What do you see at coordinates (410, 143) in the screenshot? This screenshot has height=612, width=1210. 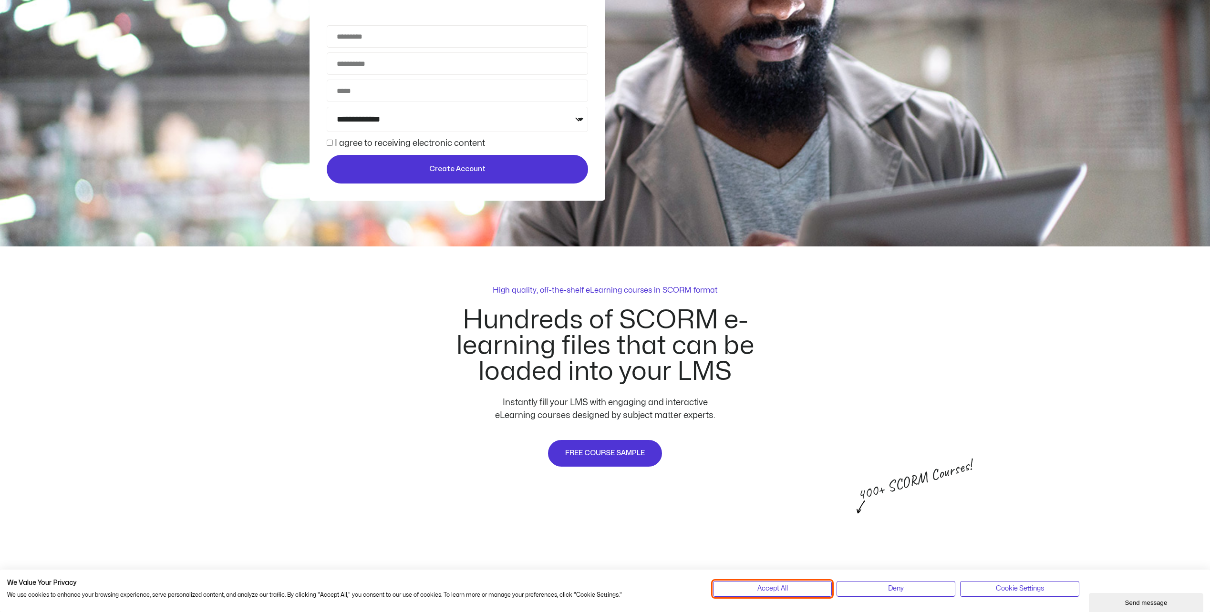 I see `label: I agree to receiving electronic content` at bounding box center [410, 143].